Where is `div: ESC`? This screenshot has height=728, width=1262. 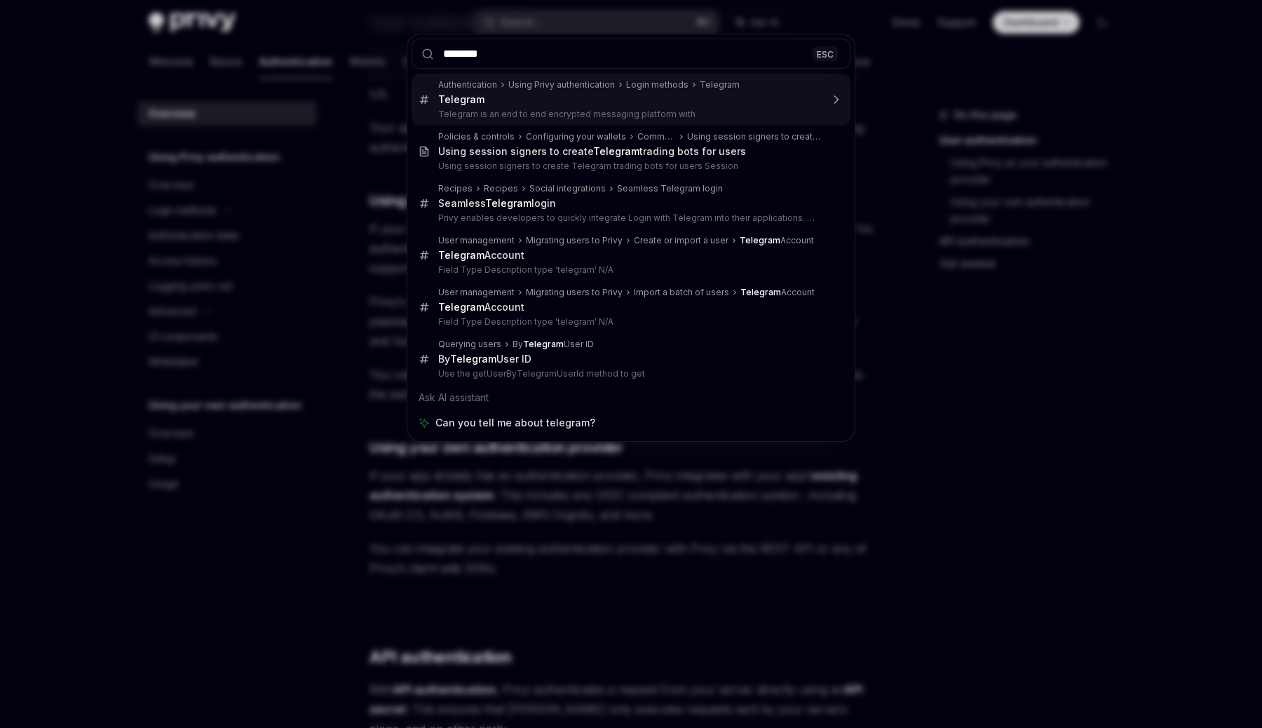 div: ESC is located at coordinates (825, 53).